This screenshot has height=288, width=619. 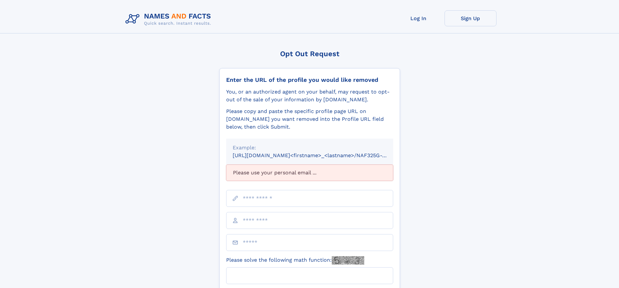 What do you see at coordinates (418, 18) in the screenshot?
I see `a: Log In` at bounding box center [418, 18].